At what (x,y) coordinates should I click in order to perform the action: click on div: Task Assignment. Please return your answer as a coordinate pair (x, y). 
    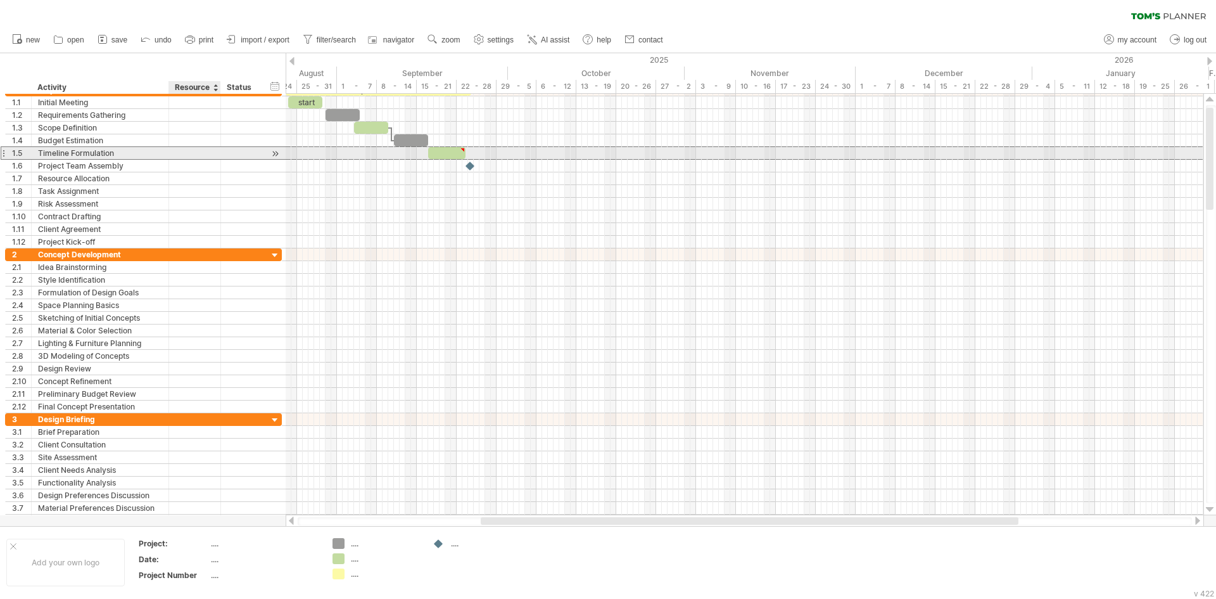
    Looking at the image, I should click on (100, 191).